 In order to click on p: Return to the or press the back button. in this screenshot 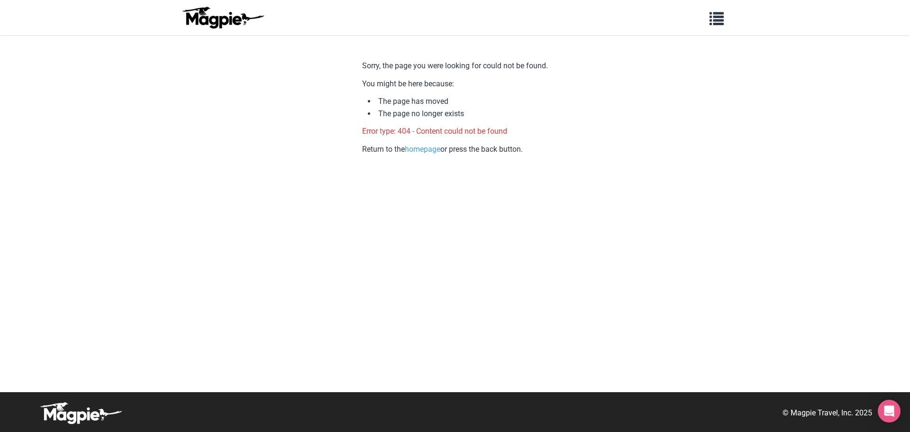, I will do `click(455, 149)`.